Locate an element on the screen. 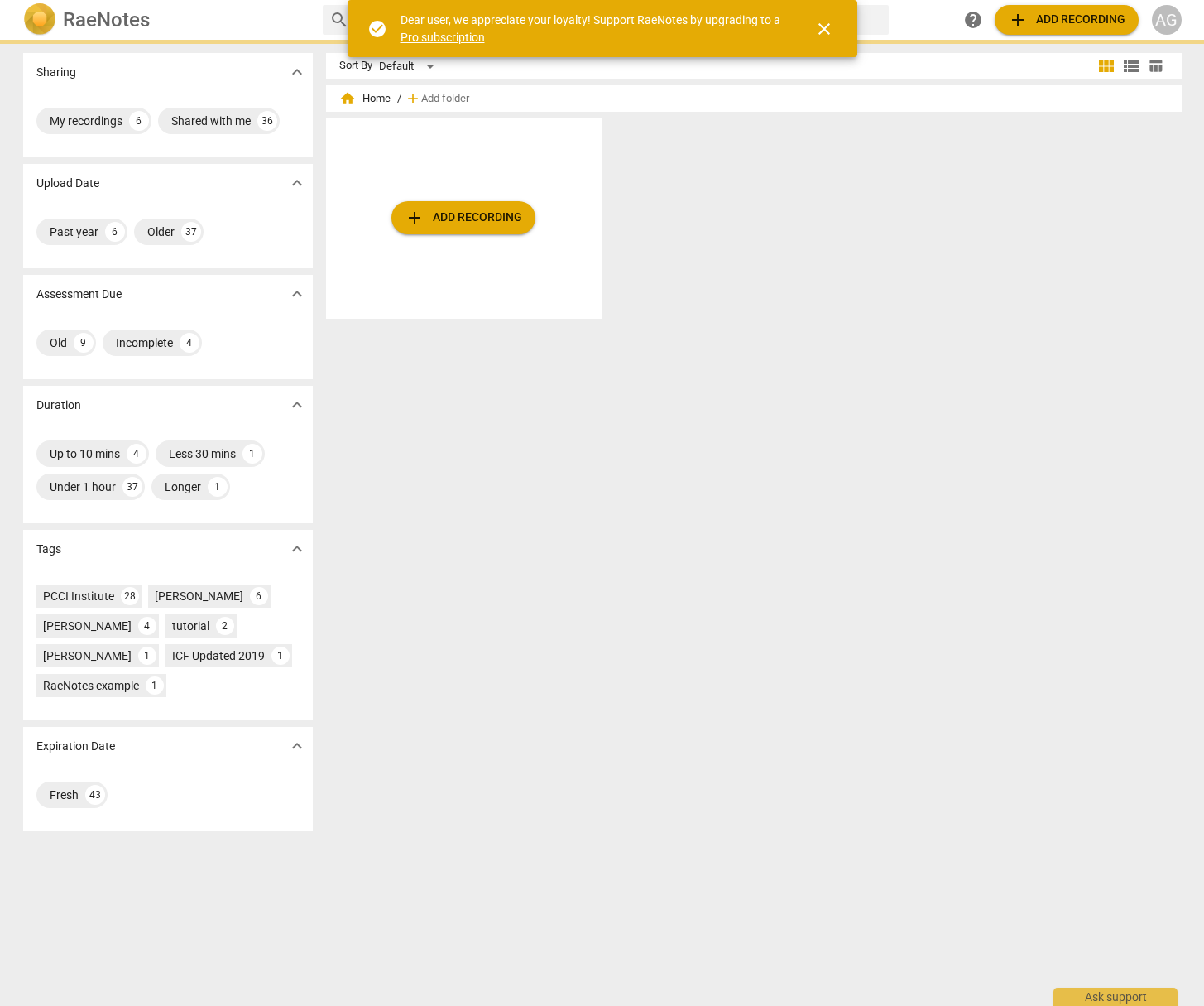 The width and height of the screenshot is (1204, 1006). span: Home is located at coordinates (365, 98).